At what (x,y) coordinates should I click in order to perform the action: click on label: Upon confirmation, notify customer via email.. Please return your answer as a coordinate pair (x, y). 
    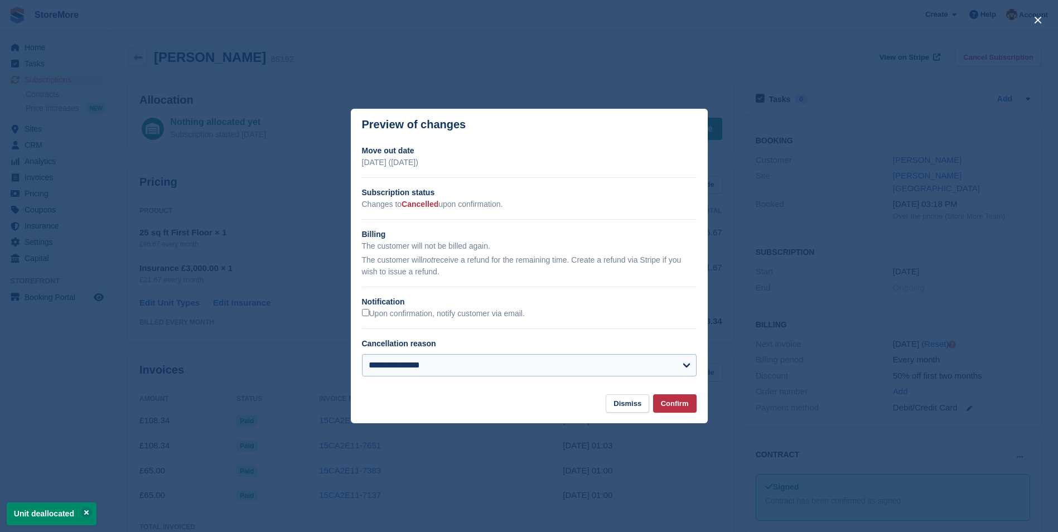
    Looking at the image, I should click on (443, 314).